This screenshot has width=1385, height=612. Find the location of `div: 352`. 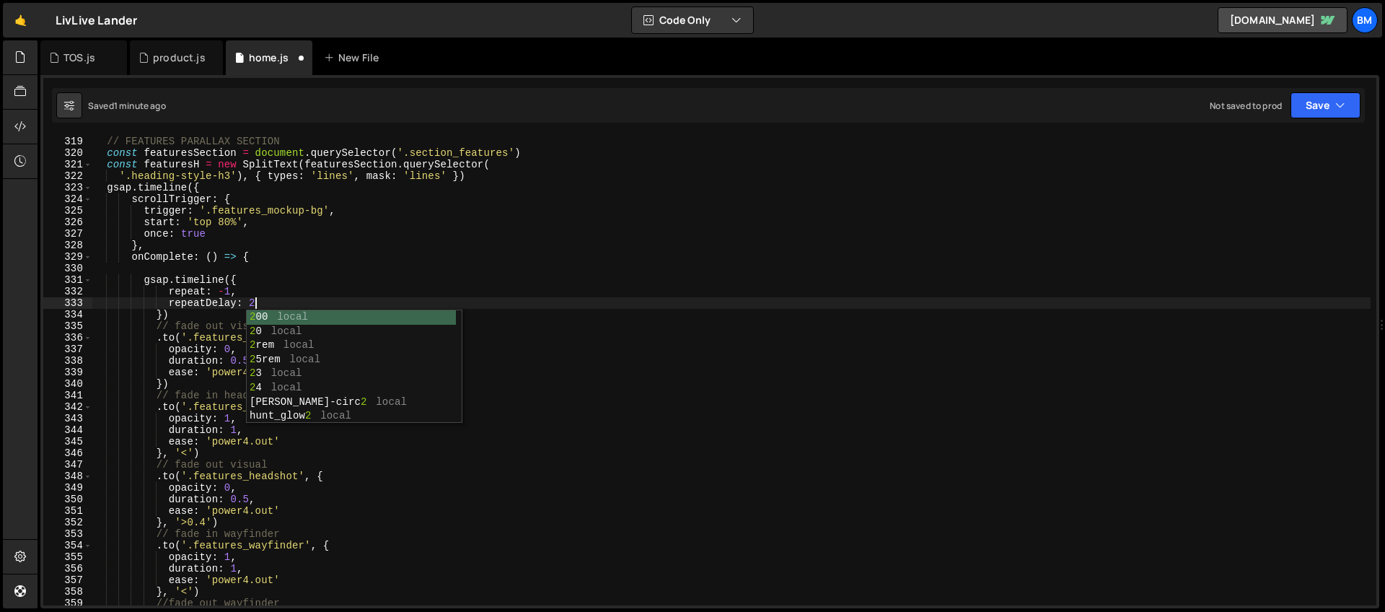

div: 352 is located at coordinates (68, 522).